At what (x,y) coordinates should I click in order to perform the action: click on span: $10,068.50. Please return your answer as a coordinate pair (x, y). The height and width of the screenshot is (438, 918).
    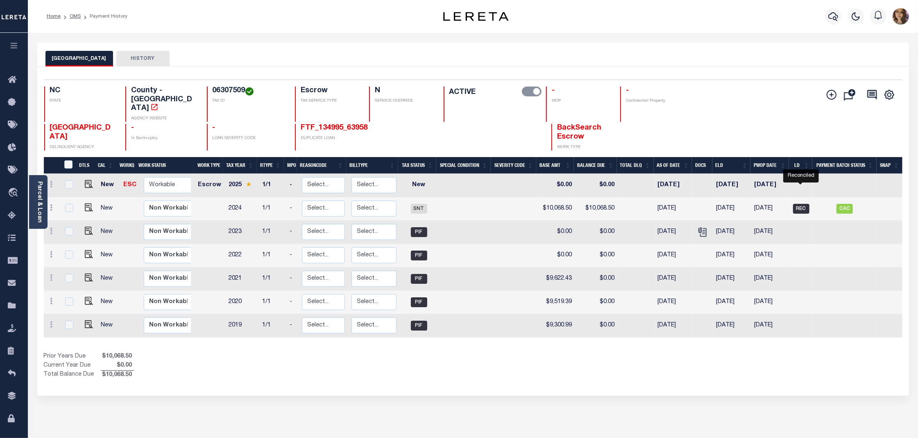
    Looking at the image, I should click on (117, 357).